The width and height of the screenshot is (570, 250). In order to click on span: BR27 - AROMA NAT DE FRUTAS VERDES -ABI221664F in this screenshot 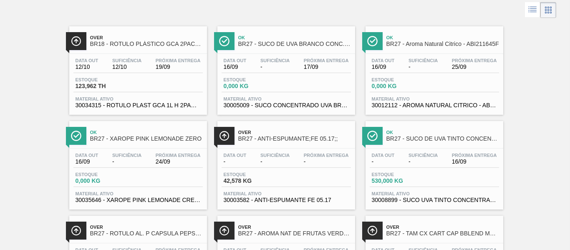, I will do `click(295, 233)`.